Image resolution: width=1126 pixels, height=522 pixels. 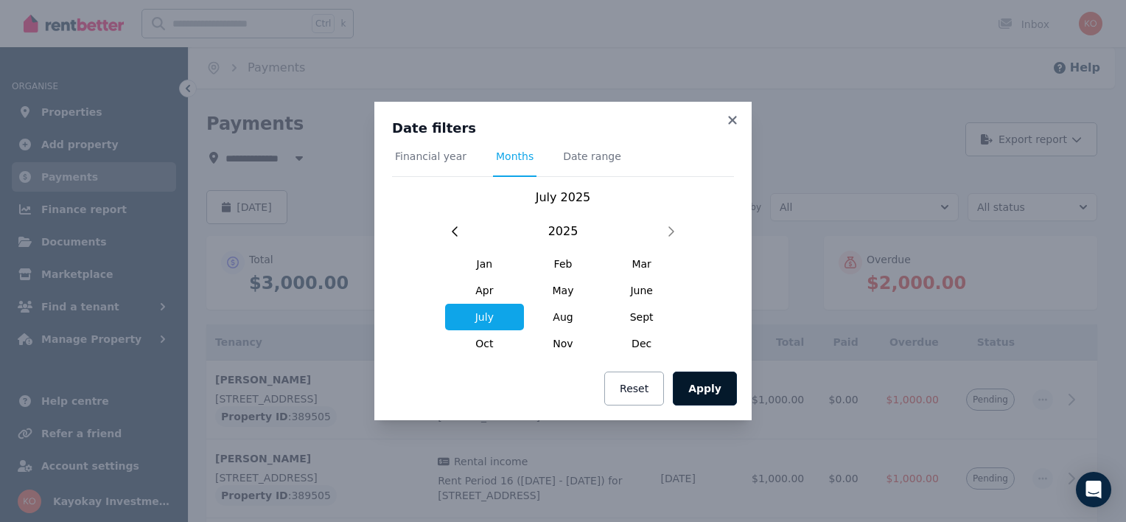 I want to click on span: July, so click(x=484, y=317).